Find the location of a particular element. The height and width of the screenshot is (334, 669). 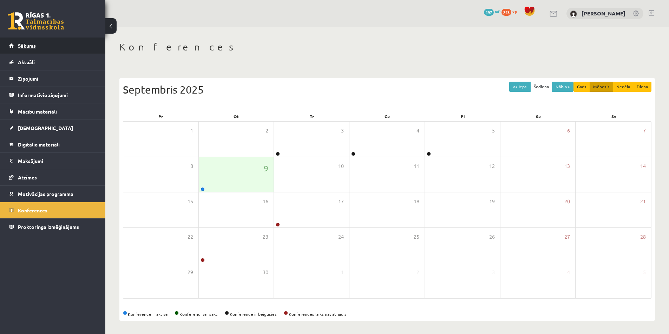

span: 22 is located at coordinates (190, 237).